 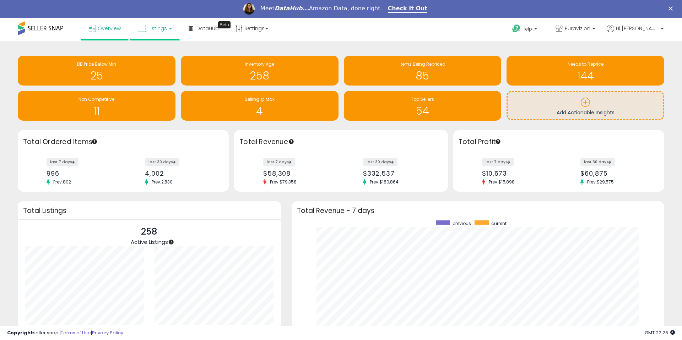 I want to click on a: Puravizion, so click(x=575, y=29).